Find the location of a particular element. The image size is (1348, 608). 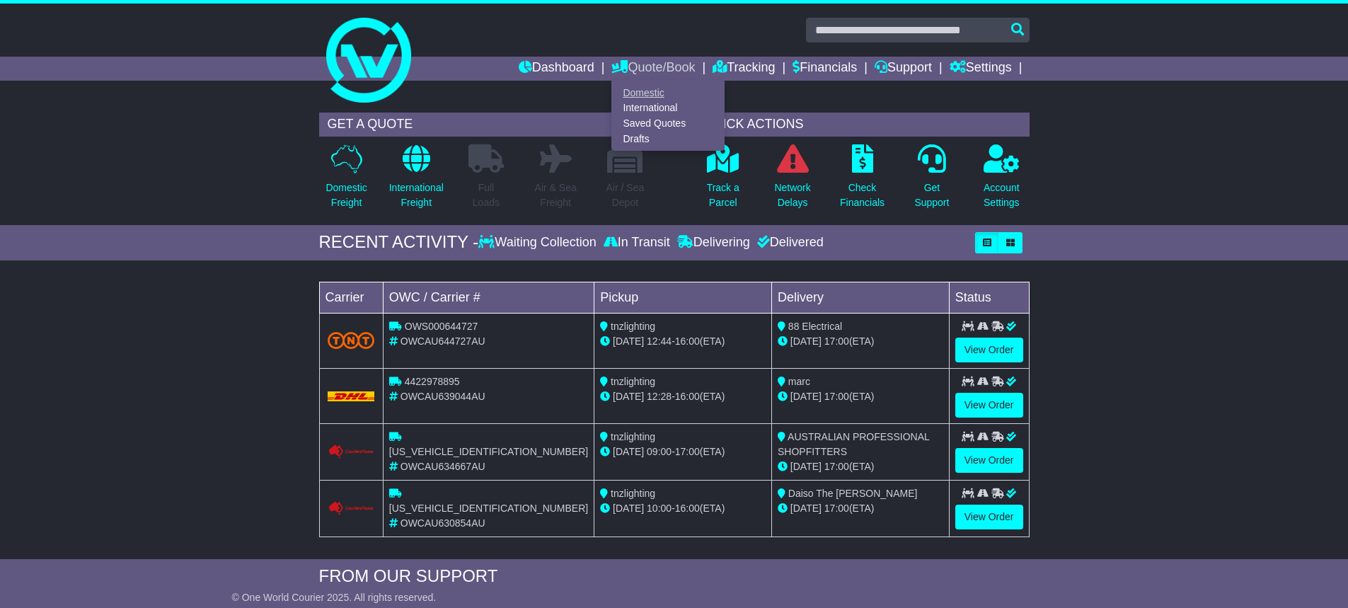

a: AccountSettings is located at coordinates (1001, 180).